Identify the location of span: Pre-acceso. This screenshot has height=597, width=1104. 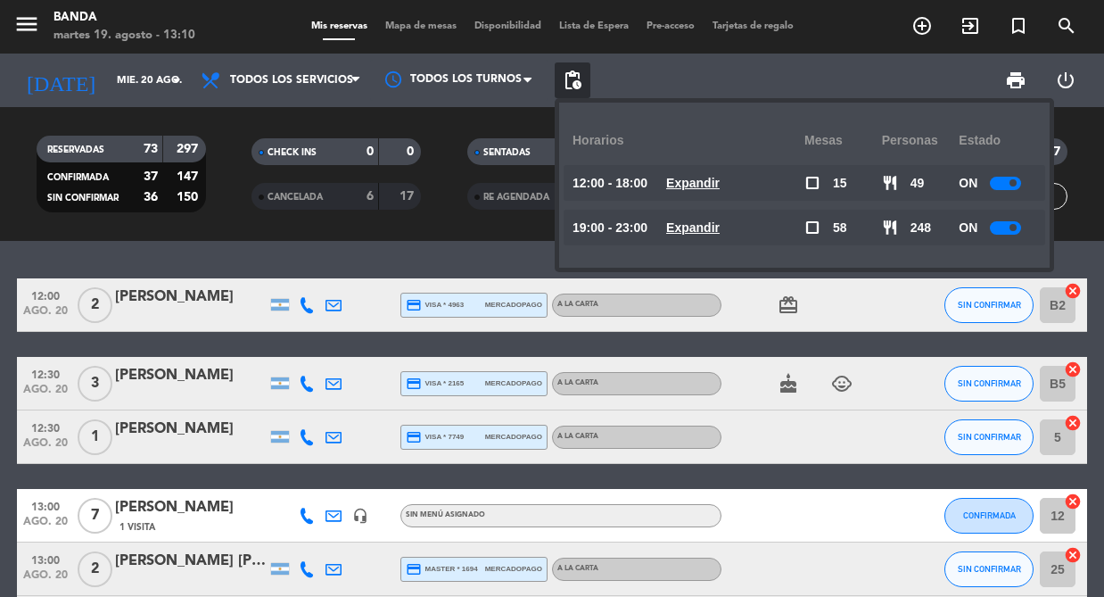
(671, 26).